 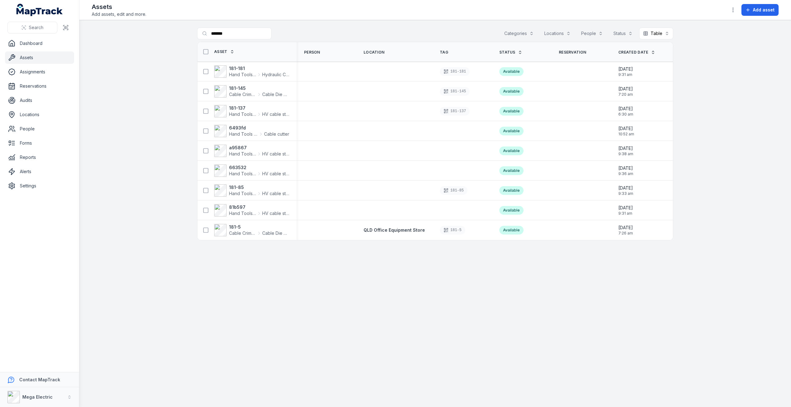 I want to click on span: Add assets, edit and more., so click(x=119, y=14).